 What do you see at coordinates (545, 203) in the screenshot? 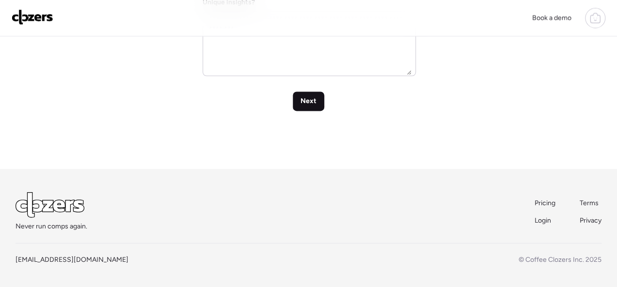
I see `a: Pricing` at bounding box center [545, 203].